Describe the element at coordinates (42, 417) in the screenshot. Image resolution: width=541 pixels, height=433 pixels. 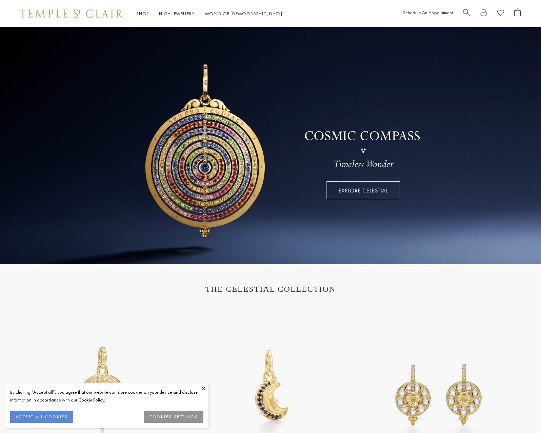
I see `button: ACCEPT ALL COOKIES` at that location.